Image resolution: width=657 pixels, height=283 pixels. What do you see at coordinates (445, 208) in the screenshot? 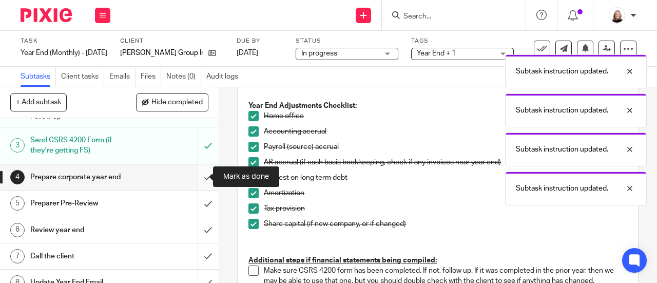
I see `p: Tax provision` at bounding box center [445, 208].